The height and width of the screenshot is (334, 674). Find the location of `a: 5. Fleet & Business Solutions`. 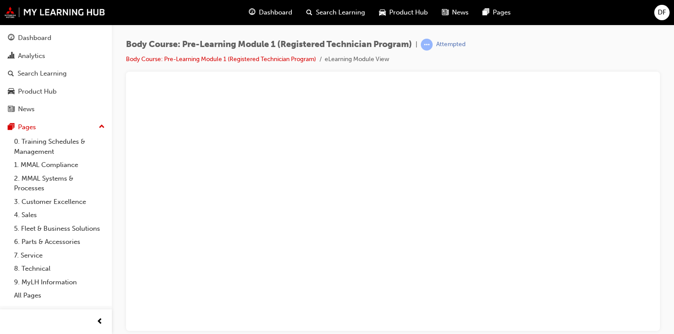

a: 5. Fleet & Business Solutions is located at coordinates (59, 228).